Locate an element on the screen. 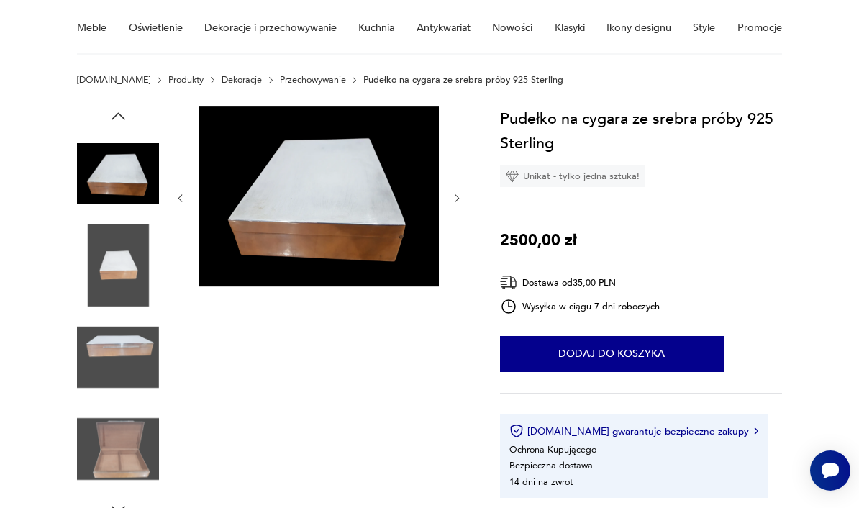  a: Antykwariat is located at coordinates (443, 27).